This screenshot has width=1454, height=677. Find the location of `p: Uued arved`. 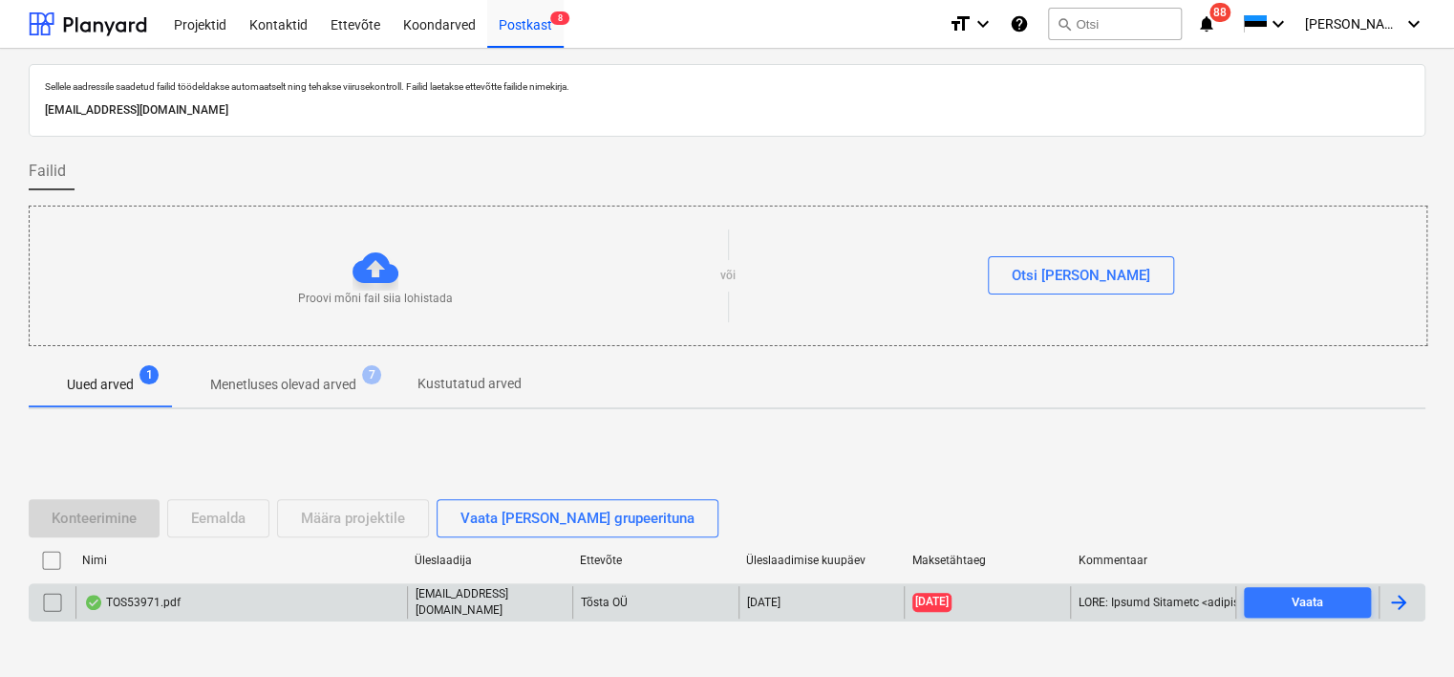

p: Uued arved is located at coordinates (100, 384).